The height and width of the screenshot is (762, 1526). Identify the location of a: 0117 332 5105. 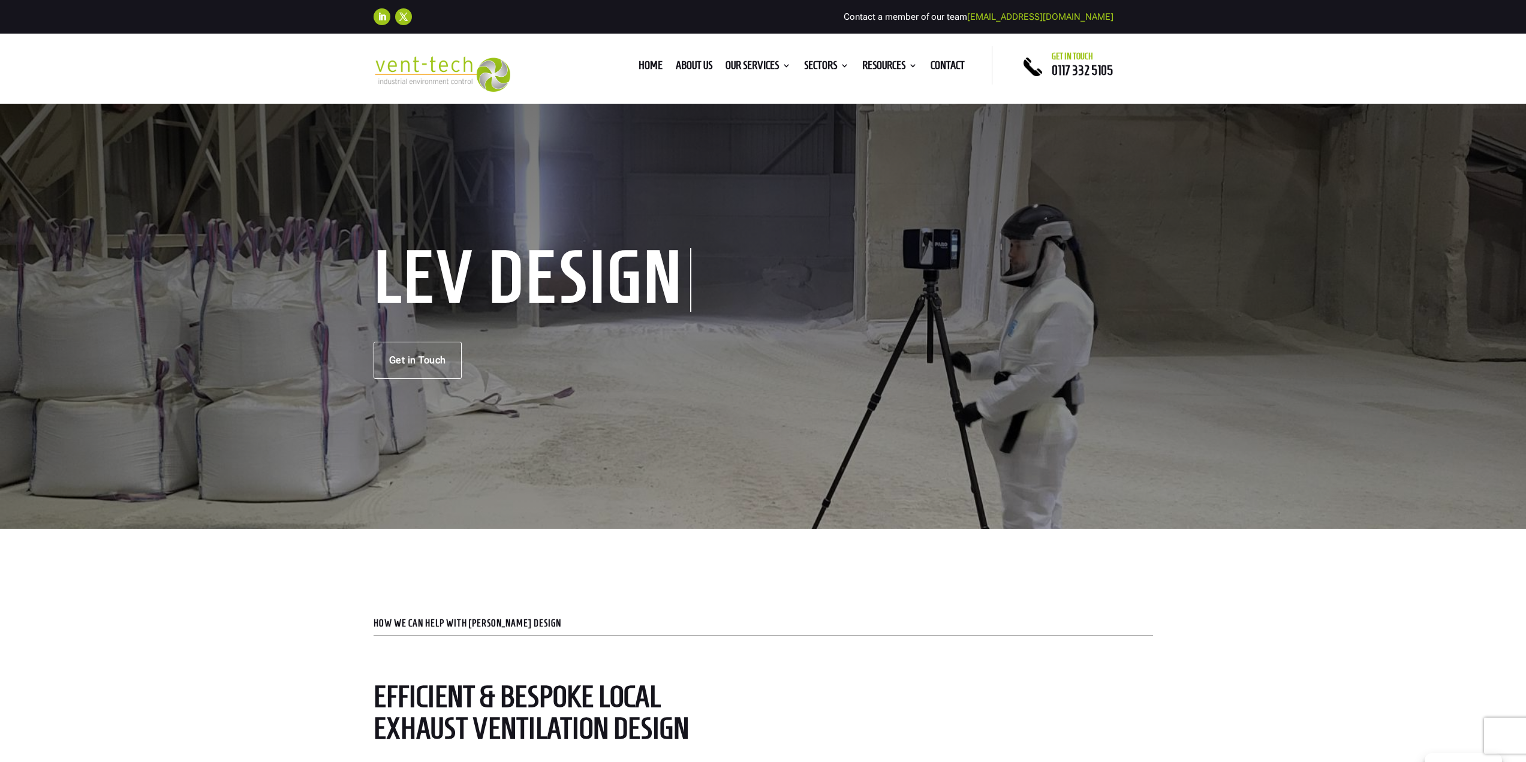
(1082, 70).